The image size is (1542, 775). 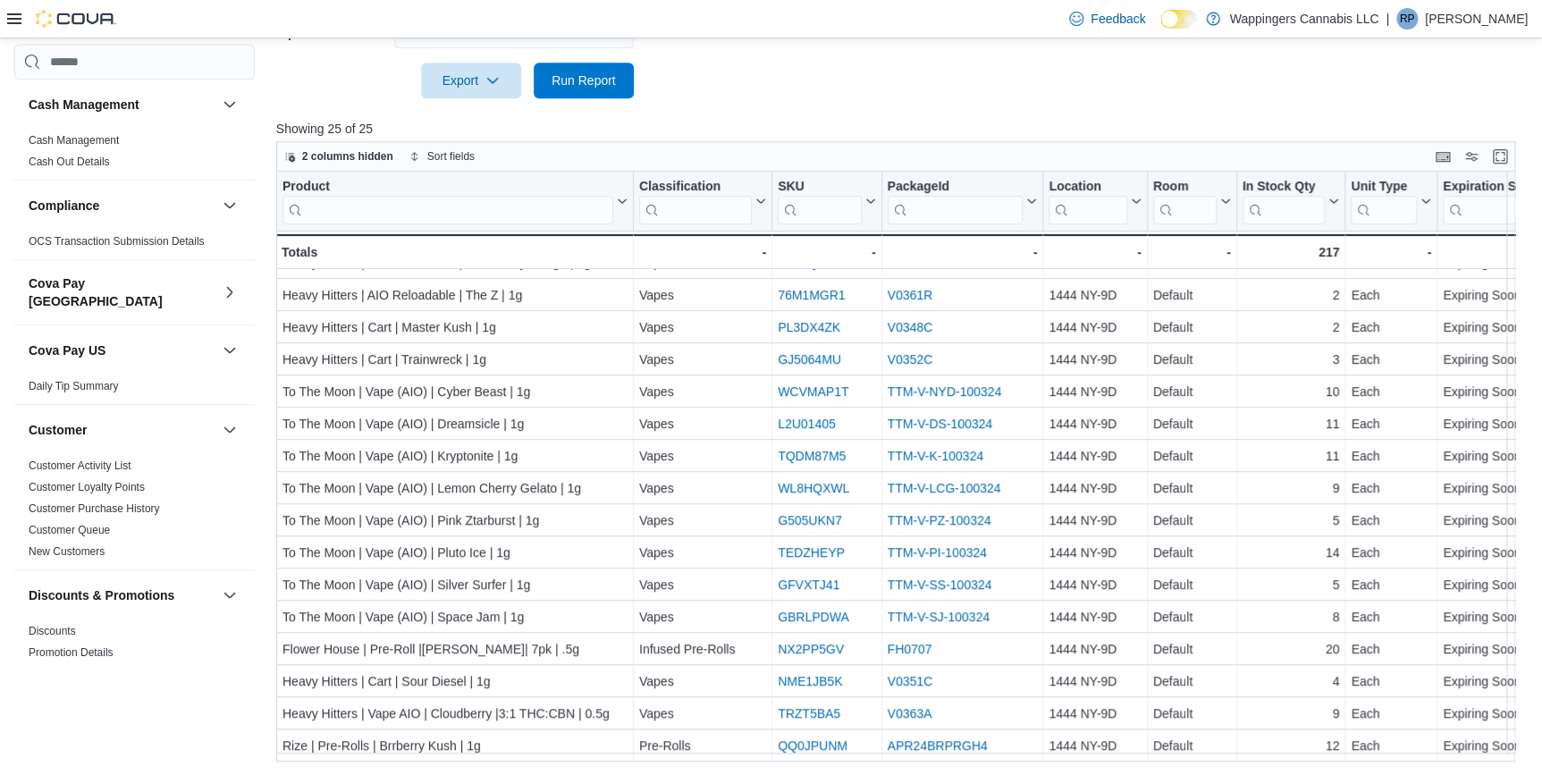 What do you see at coordinates (584, 80) in the screenshot?
I see `button: Run Report` at bounding box center [584, 80].